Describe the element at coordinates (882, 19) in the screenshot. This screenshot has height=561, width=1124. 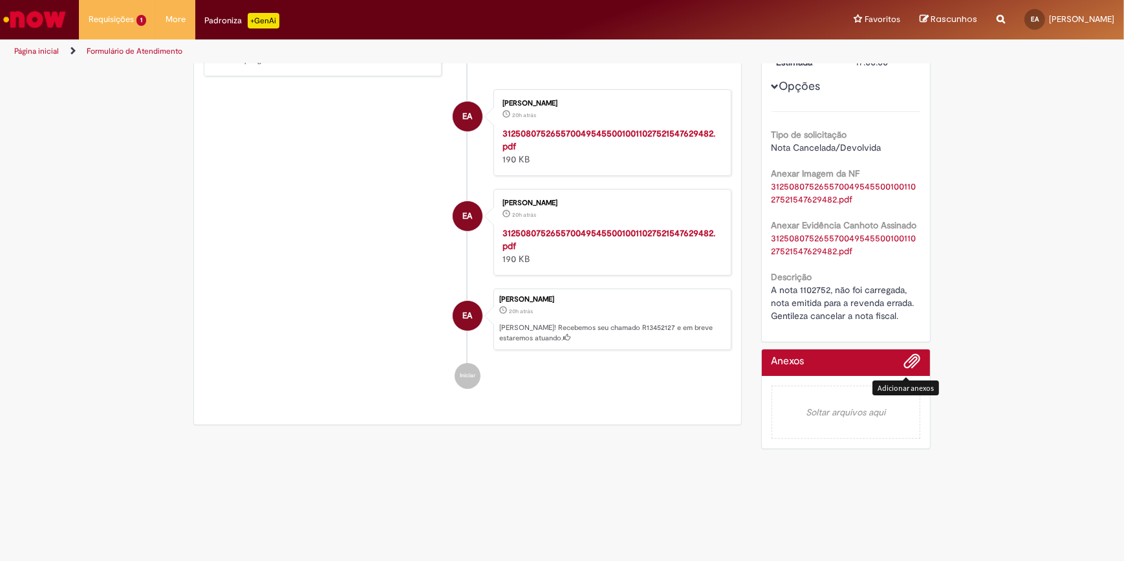
I see `span: Favoritos` at that location.